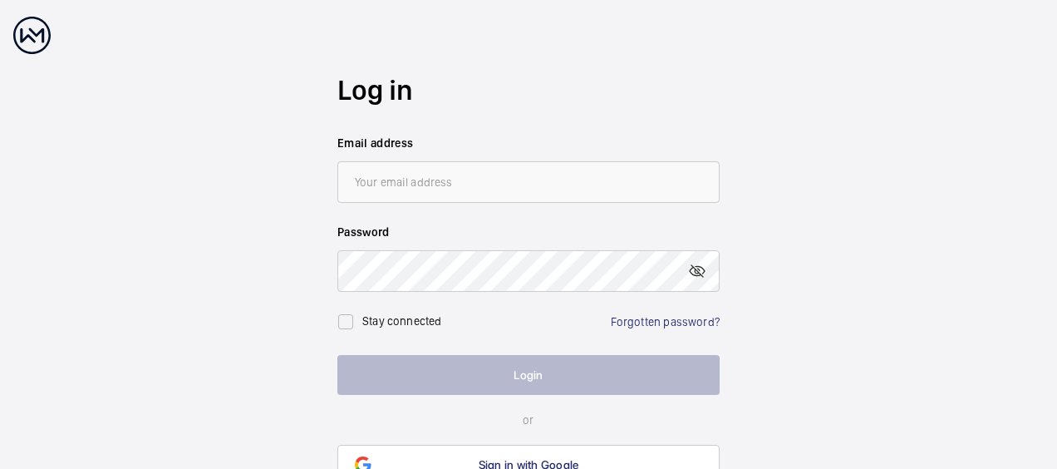  Describe the element at coordinates (529, 375) in the screenshot. I see `button: Login` at that location.